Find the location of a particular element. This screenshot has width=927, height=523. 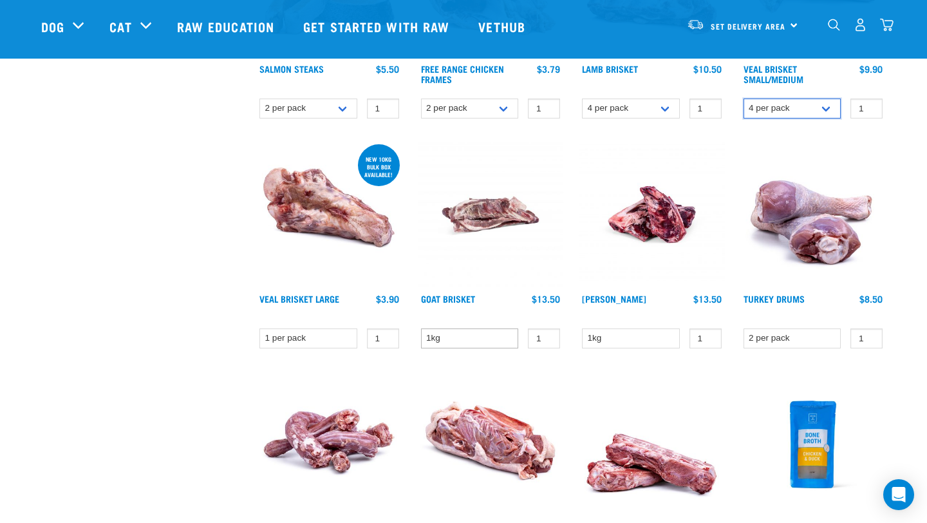

div: $8.50 is located at coordinates (871, 299).